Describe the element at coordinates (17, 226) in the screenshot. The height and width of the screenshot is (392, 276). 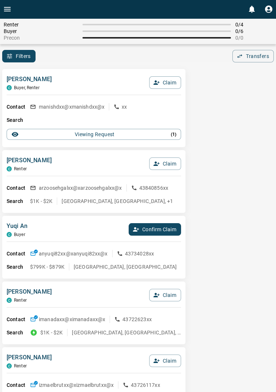
I see `p: Yuqi An` at that location.